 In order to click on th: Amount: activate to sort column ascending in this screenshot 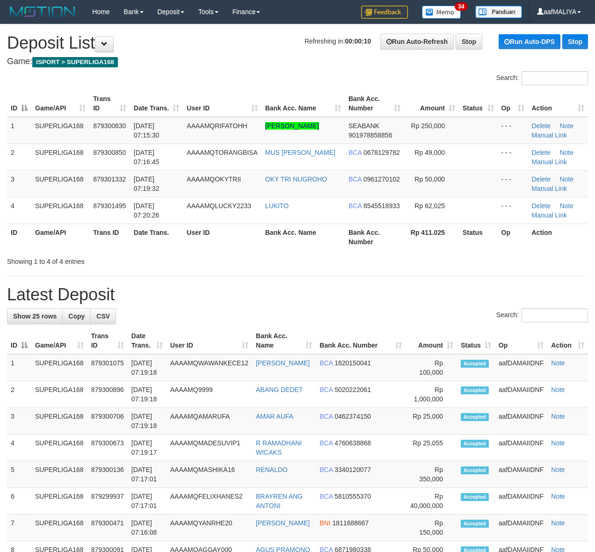, I will do `click(431, 103)`.